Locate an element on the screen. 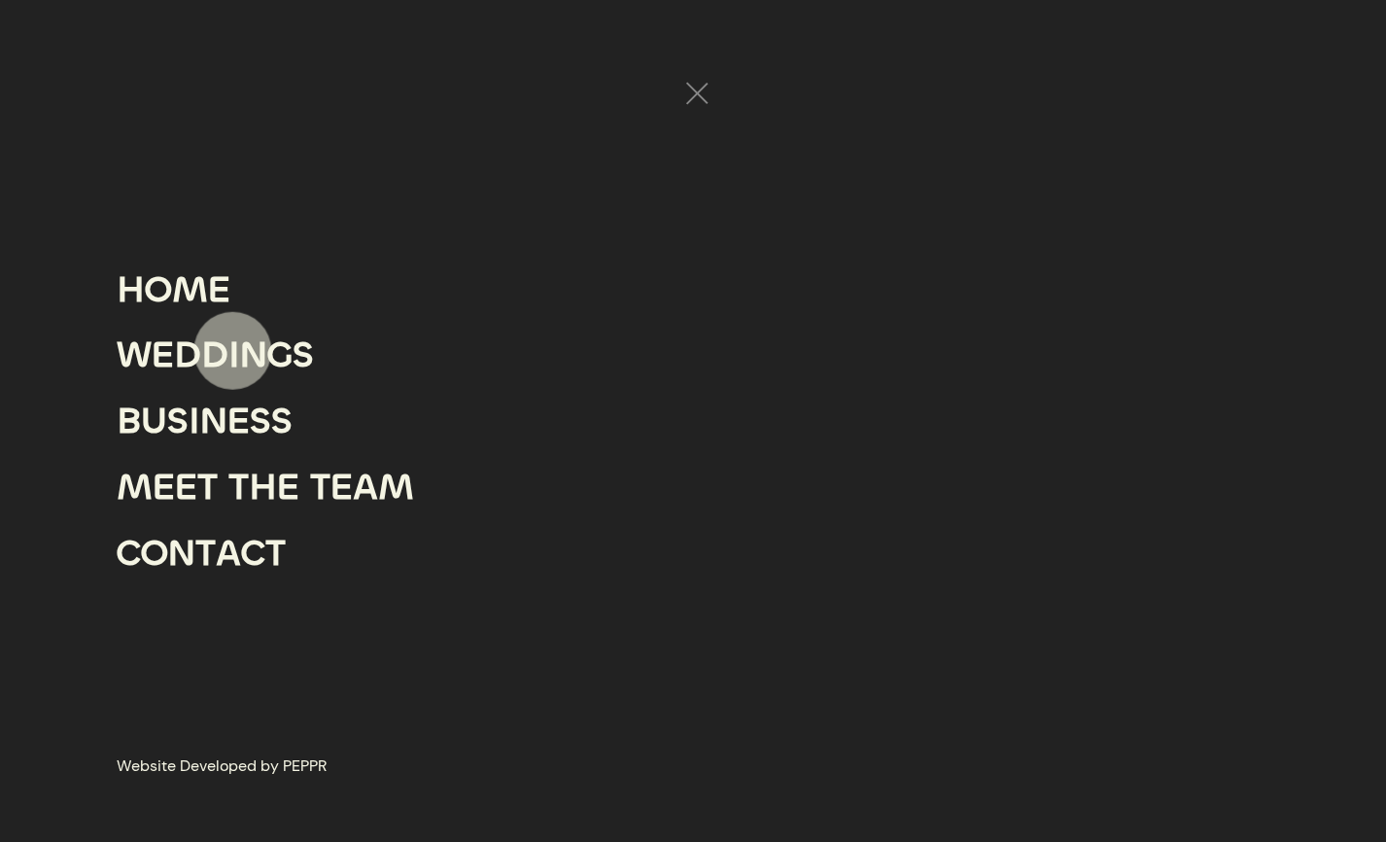 This screenshot has width=1386, height=842. a: BUSINESS is located at coordinates (204, 421).